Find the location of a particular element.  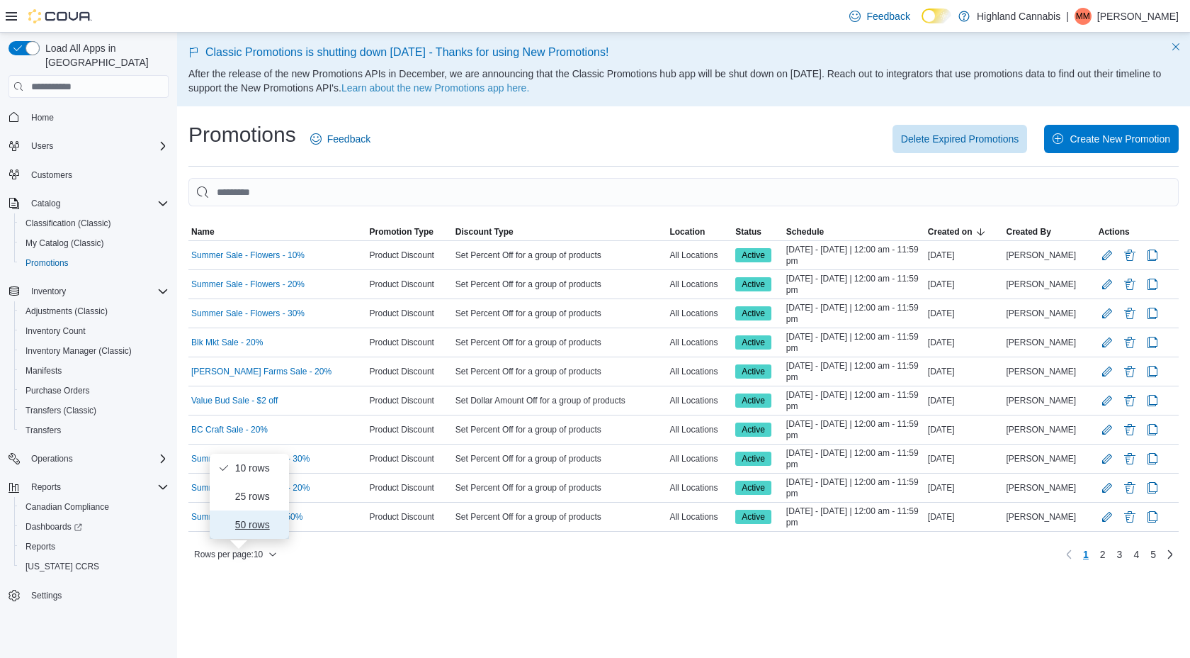

button: Inventory Manager (Classic) is located at coordinates (94, 351).